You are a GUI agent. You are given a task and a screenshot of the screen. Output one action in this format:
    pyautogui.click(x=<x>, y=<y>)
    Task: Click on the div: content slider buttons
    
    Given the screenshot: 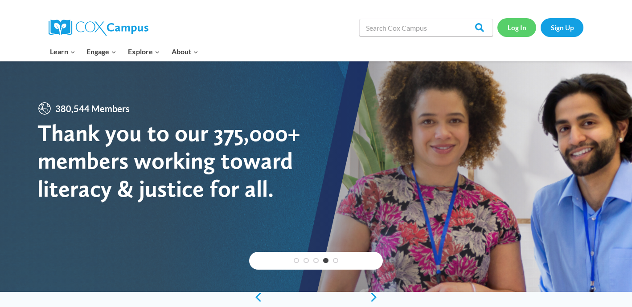 What is the action you would take?
    pyautogui.click(x=316, y=298)
    